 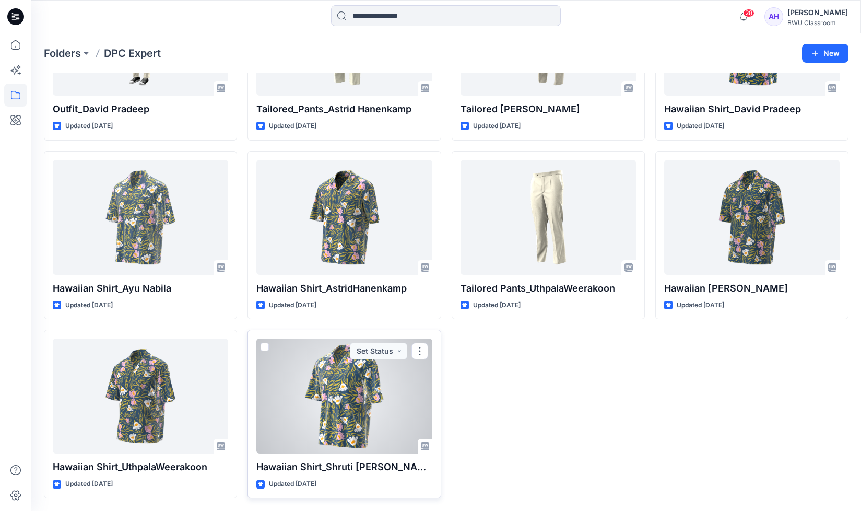 What do you see at coordinates (548, 288) in the screenshot?
I see `p: Tailored Pants_UthpalaWeerakoon` at bounding box center [548, 288].